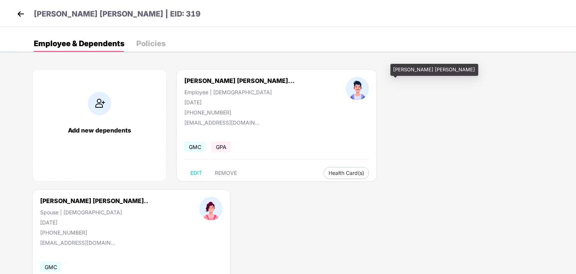 Image resolution: width=576 pixels, height=274 pixels. I want to click on button: REMOVE, so click(226, 173).